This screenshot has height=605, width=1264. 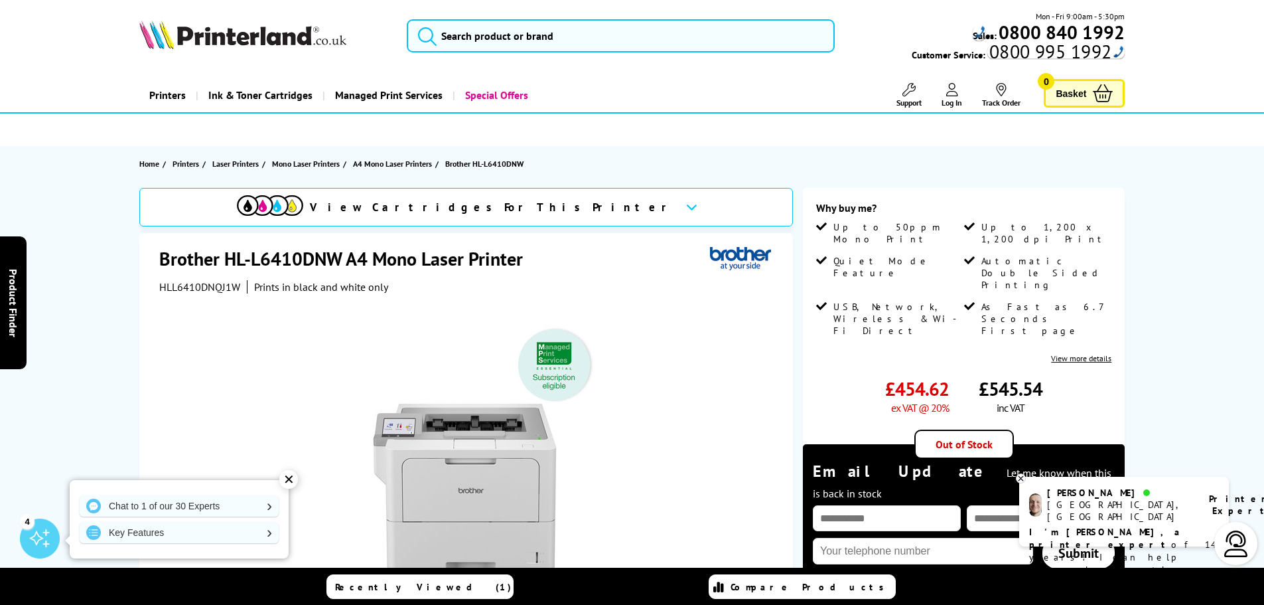 What do you see at coordinates (149, 163) in the screenshot?
I see `span: Home` at bounding box center [149, 163].